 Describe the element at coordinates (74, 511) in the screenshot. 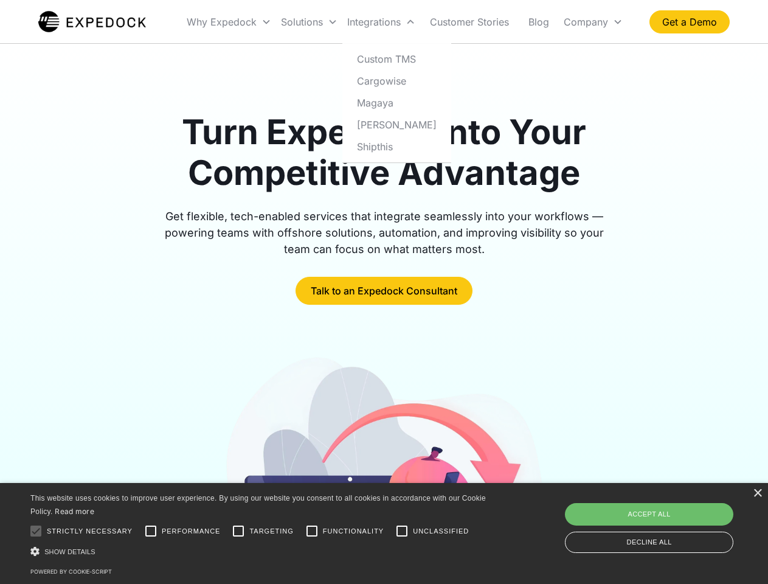

I see `a: Read more` at that location.